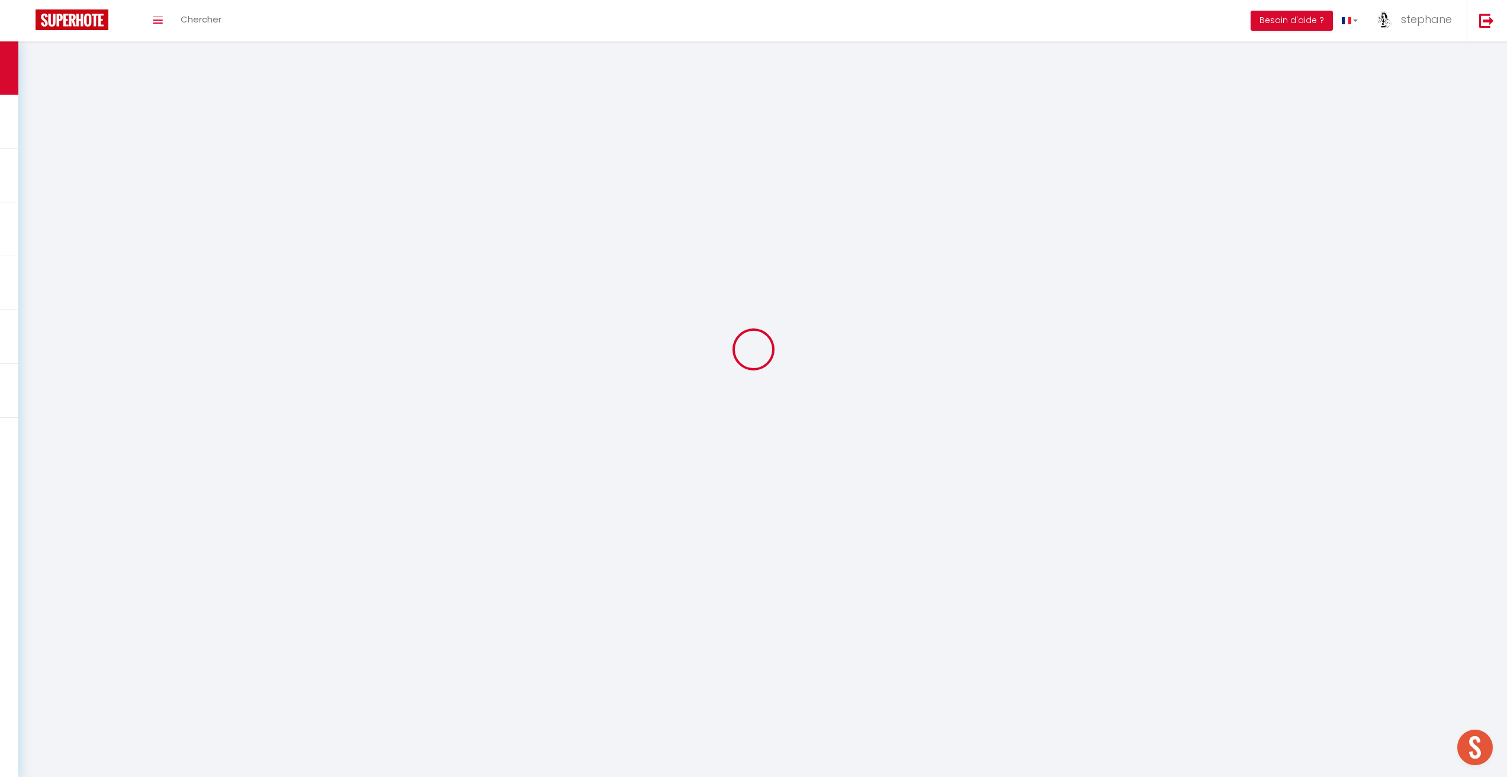 The height and width of the screenshot is (777, 1507). I want to click on div: Ouvrir le chat, so click(1475, 748).